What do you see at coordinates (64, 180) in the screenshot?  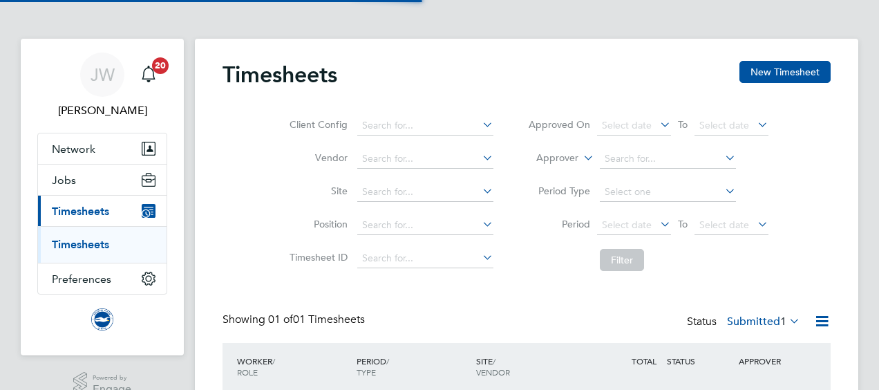 I see `span: Jobs` at bounding box center [64, 180].